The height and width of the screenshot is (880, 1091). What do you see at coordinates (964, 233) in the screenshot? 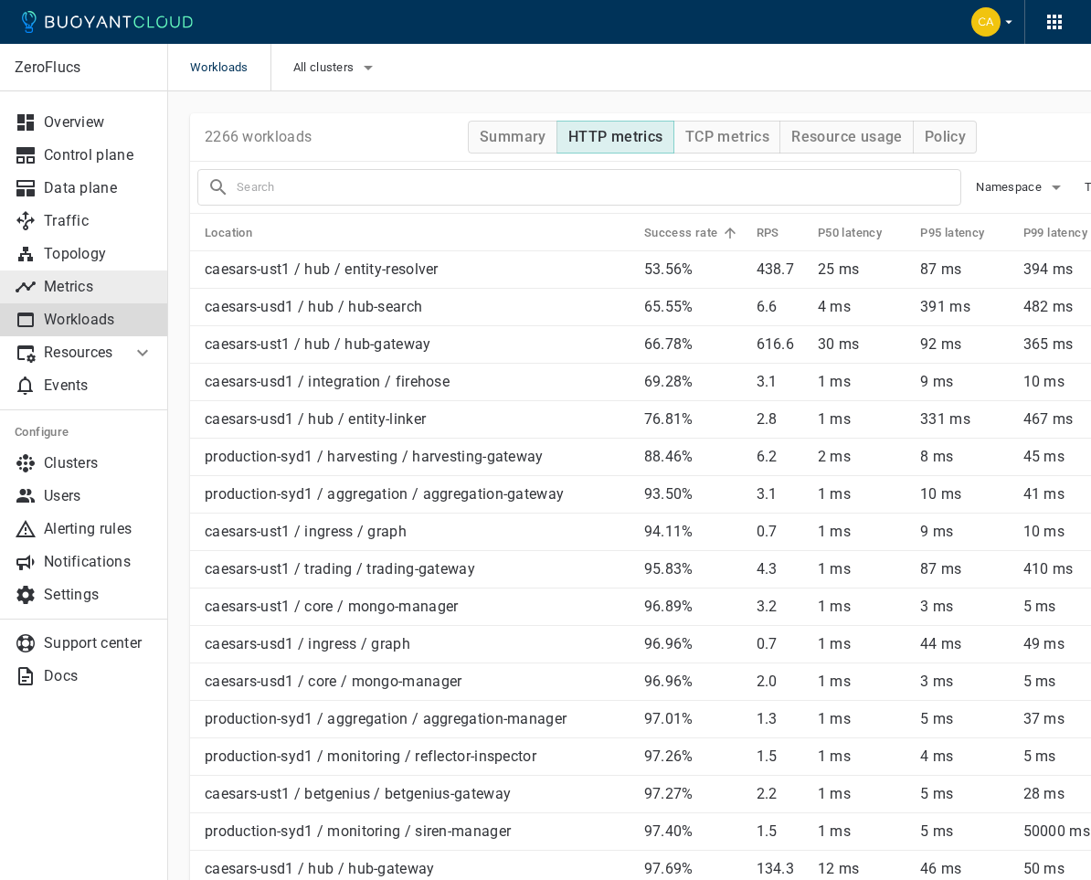
I see `span: P95 latency` at bounding box center [964, 233].